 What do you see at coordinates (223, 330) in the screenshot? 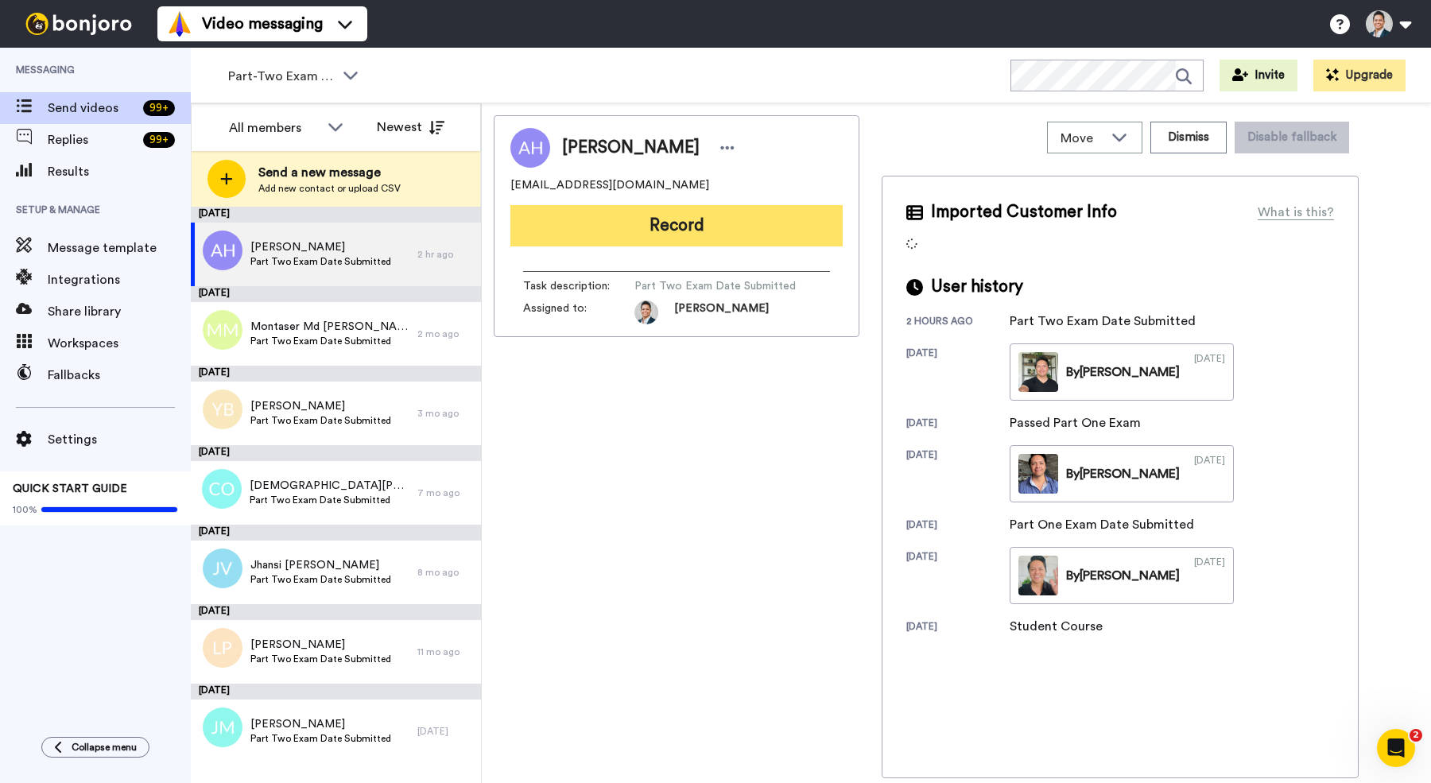
I see `img: mm.png` at bounding box center [223, 330].